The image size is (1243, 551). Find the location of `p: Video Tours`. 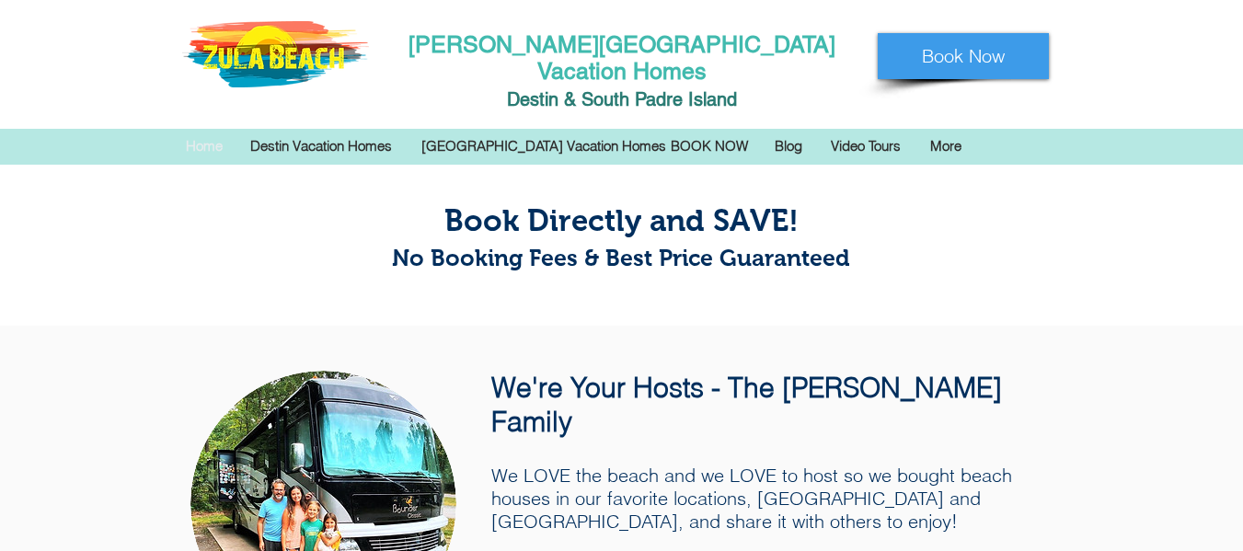

p: Video Tours is located at coordinates (866, 146).